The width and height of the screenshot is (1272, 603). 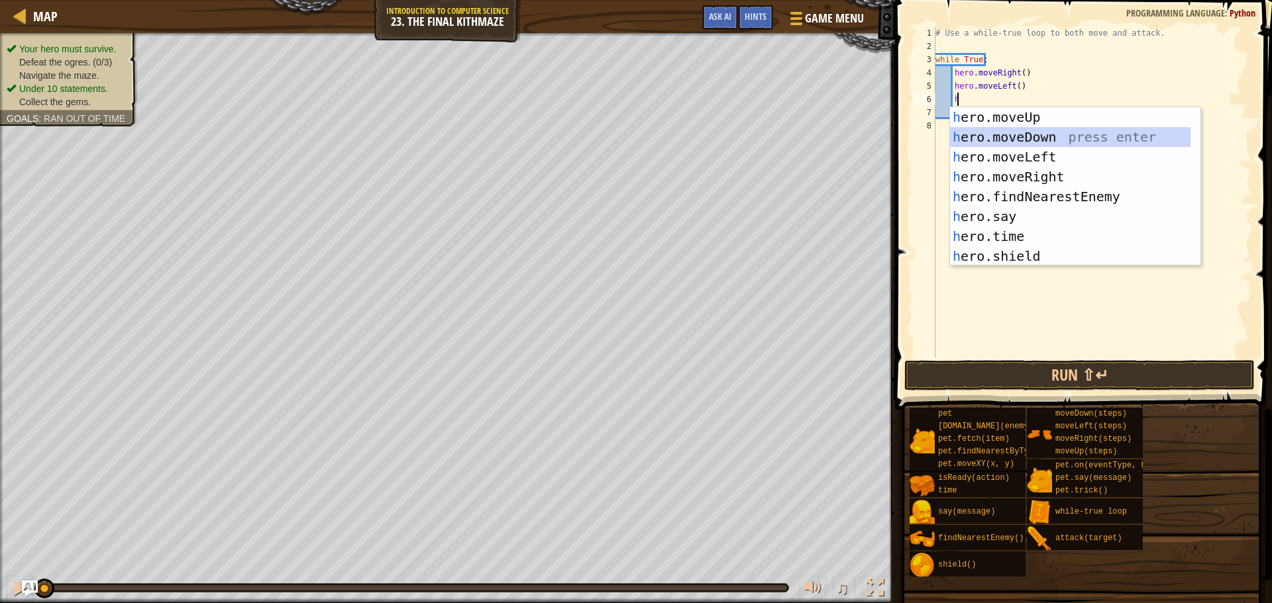 I want to click on li: Collect the gems., so click(x=67, y=102).